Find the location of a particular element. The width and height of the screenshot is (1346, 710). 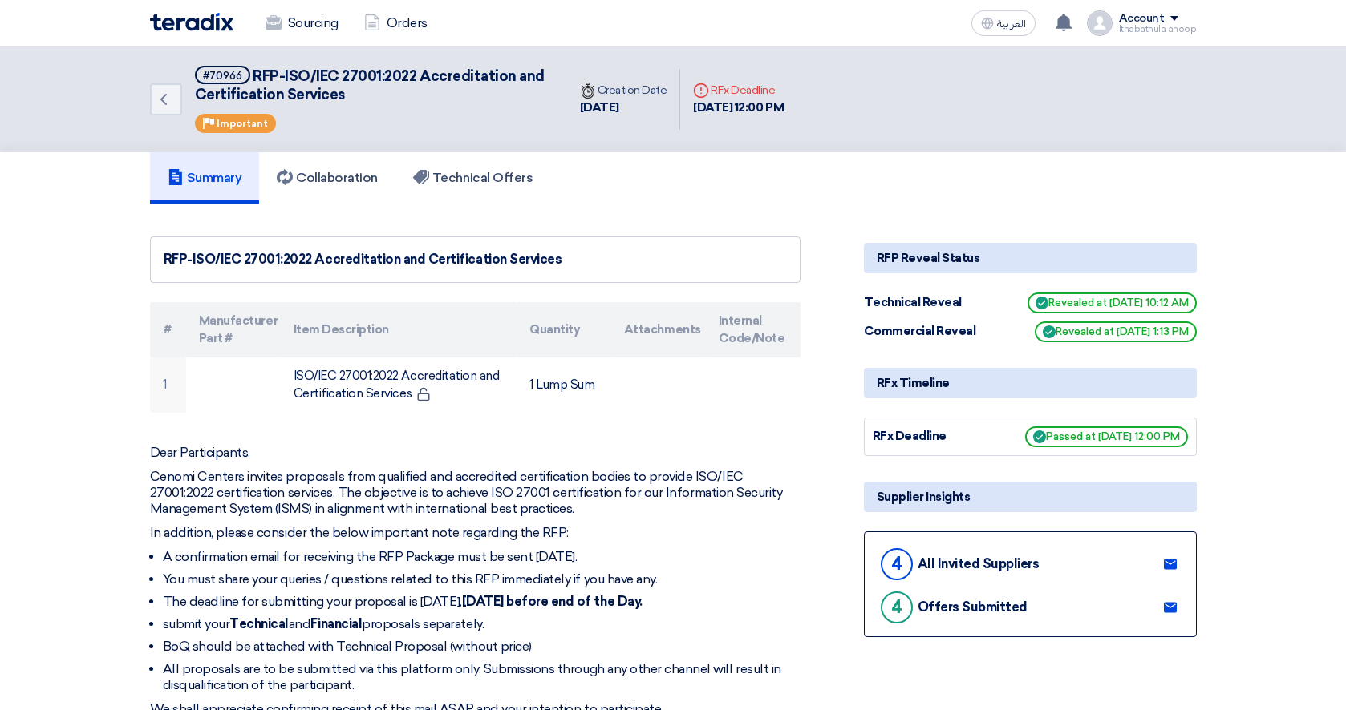

div: Account is located at coordinates (1141, 18).